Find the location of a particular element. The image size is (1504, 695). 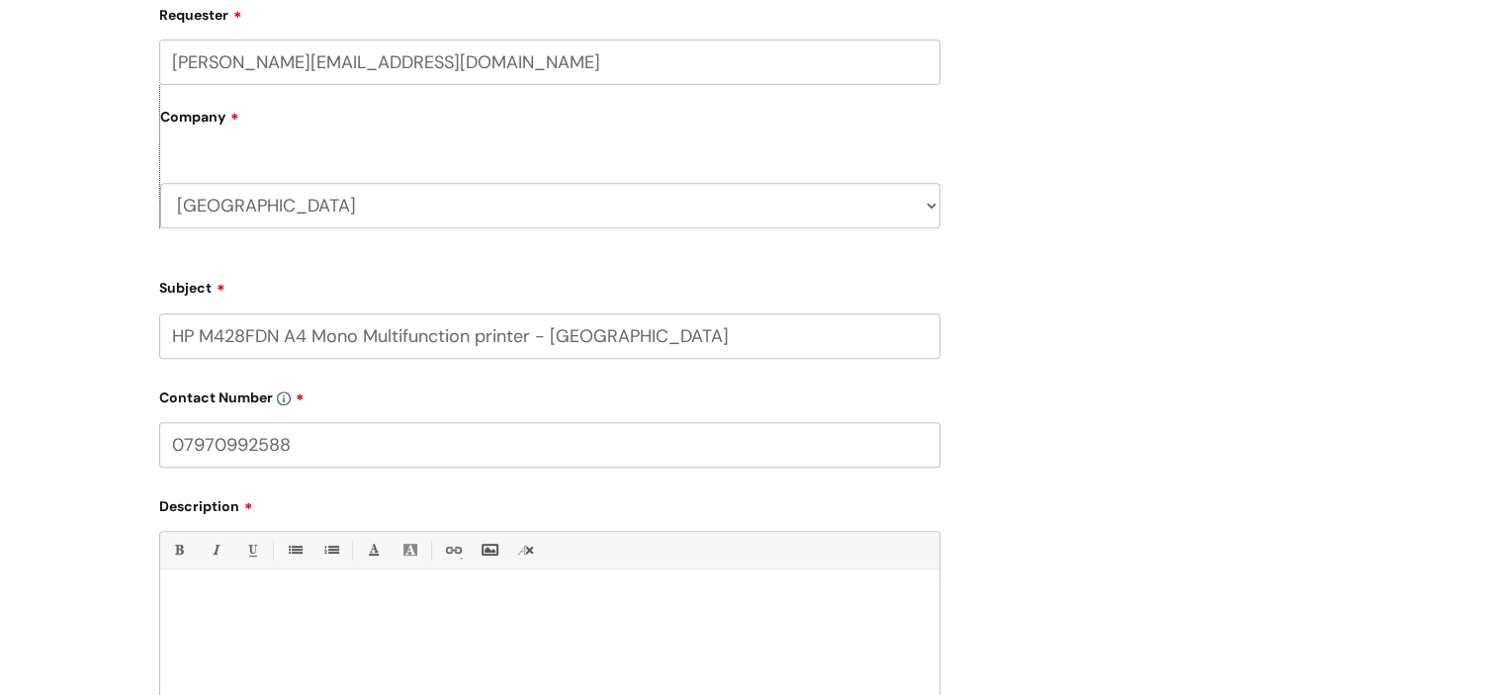

a: • Unordered List (Ctrl-Shift-7) is located at coordinates (294, 550).